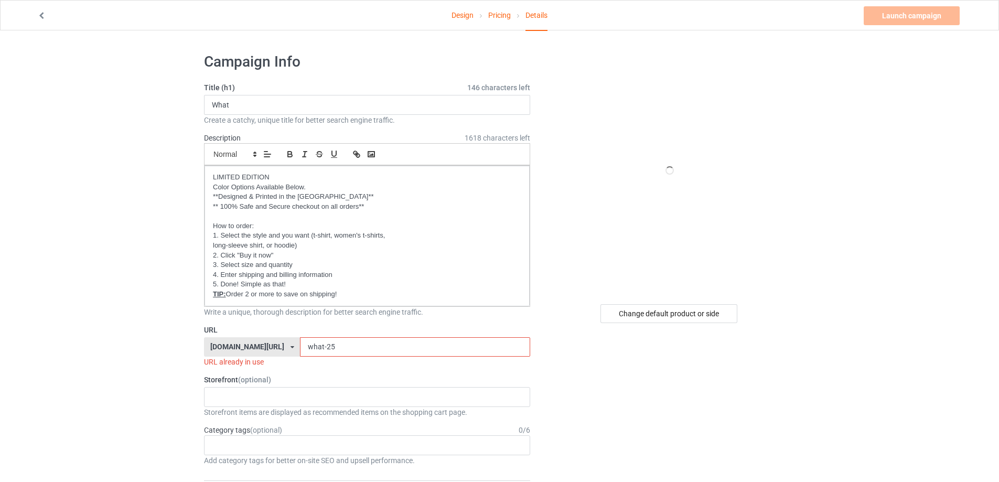 Image resolution: width=999 pixels, height=482 pixels. I want to click on p: 1. Select the style and you want (t-shirt, women's t-shirts,, so click(367, 235).